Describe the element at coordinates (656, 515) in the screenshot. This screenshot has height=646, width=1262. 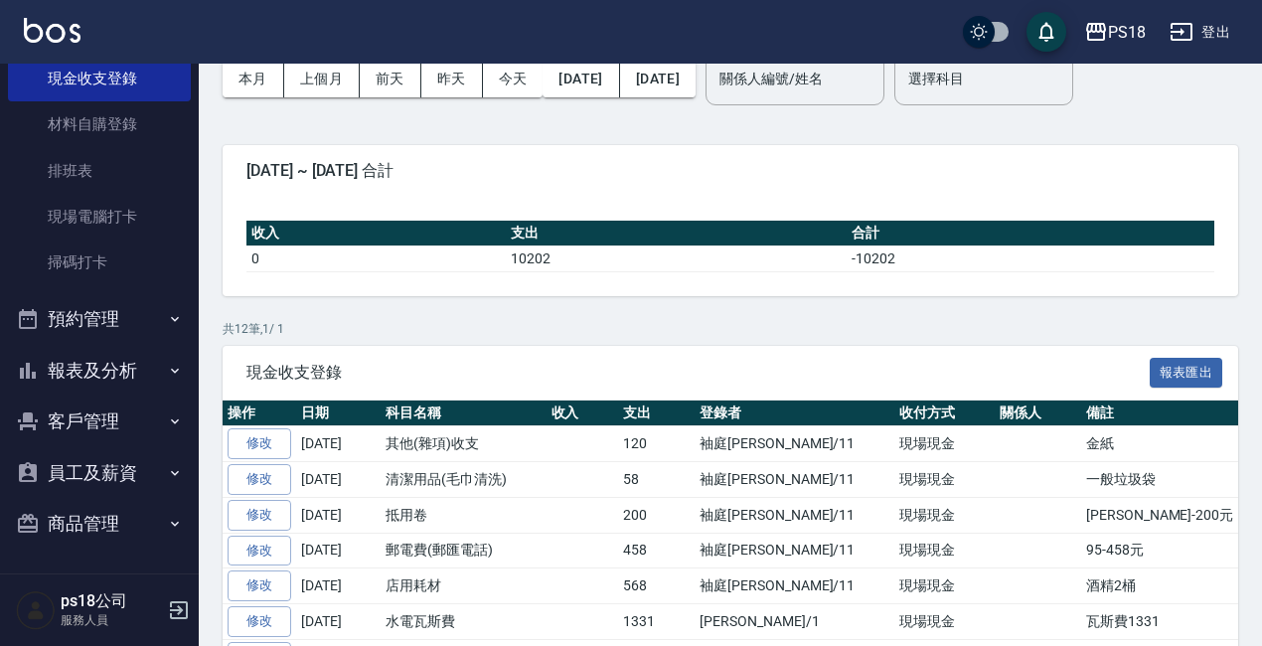
I see `td: 200` at that location.